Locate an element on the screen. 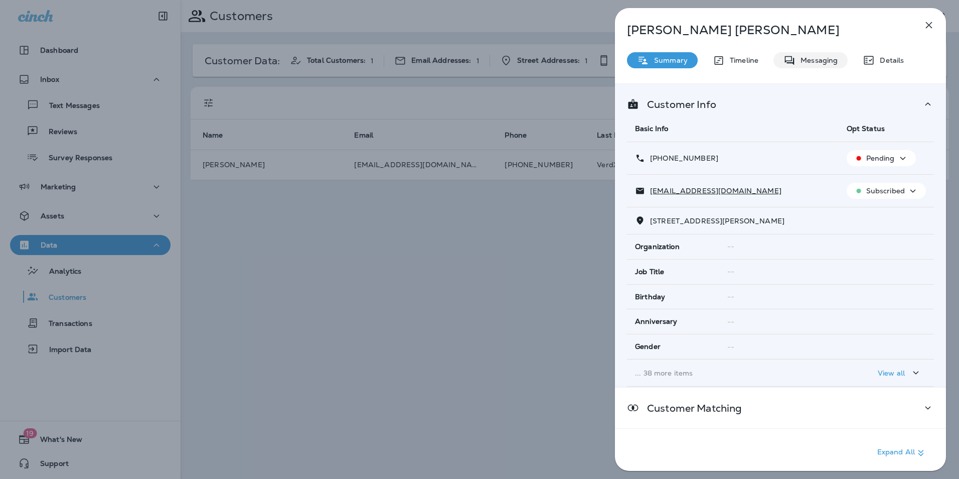  span: Organization is located at coordinates (657, 246).